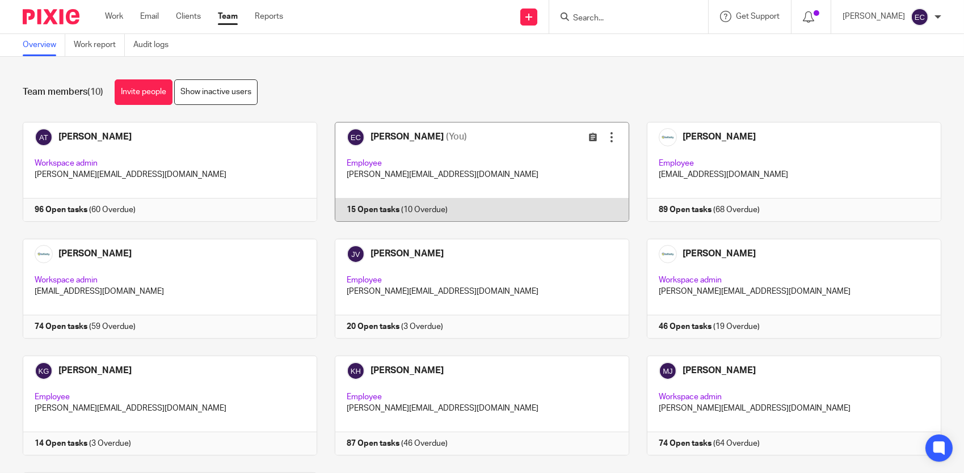  What do you see at coordinates (63, 92) in the screenshot?
I see `h1: Team members` at bounding box center [63, 92].